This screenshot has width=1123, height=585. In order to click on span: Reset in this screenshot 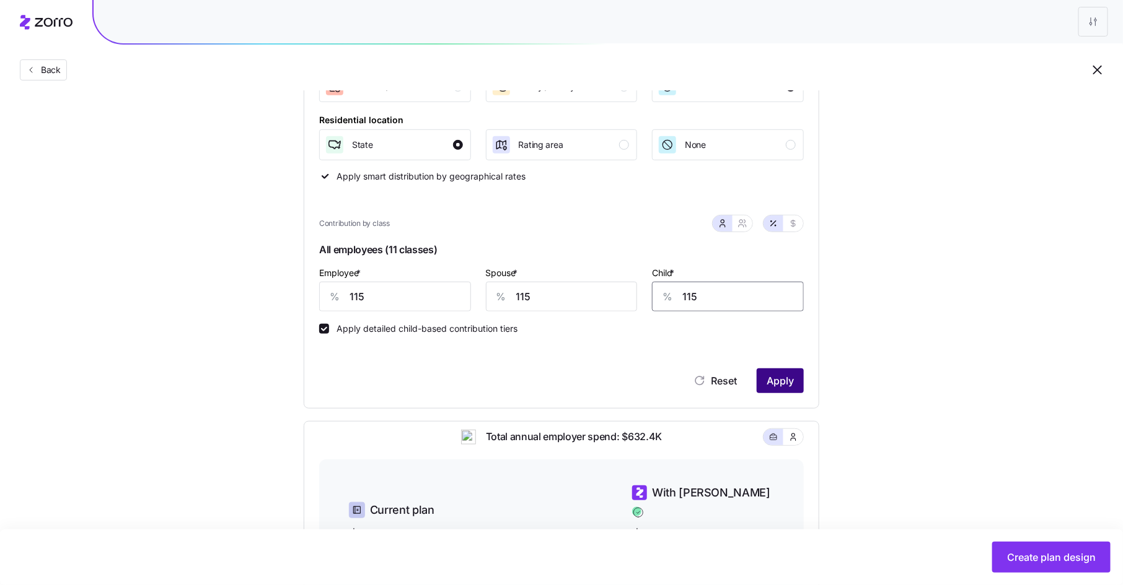, I will do `click(724, 381)`.